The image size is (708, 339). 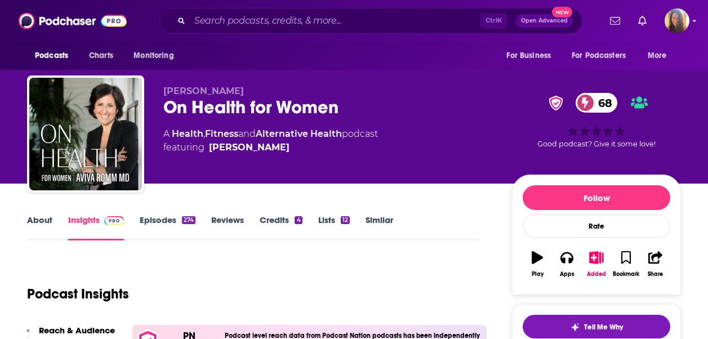 I want to click on div: verified Badge68Good podcast? Give it some love!, so click(x=596, y=120).